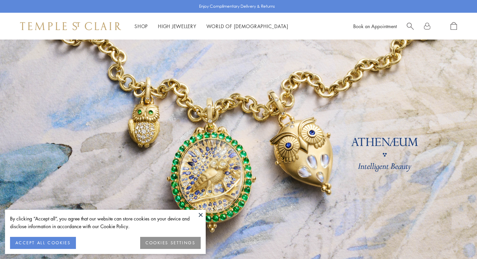 The width and height of the screenshot is (477, 259). I want to click on a: Search, so click(410, 26).